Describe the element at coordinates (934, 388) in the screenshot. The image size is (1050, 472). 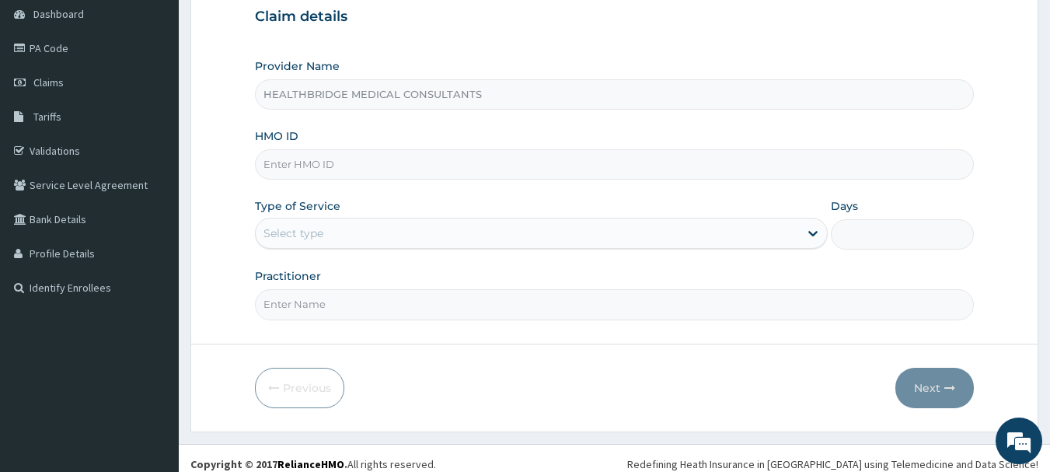
I see `button: Next` at that location.